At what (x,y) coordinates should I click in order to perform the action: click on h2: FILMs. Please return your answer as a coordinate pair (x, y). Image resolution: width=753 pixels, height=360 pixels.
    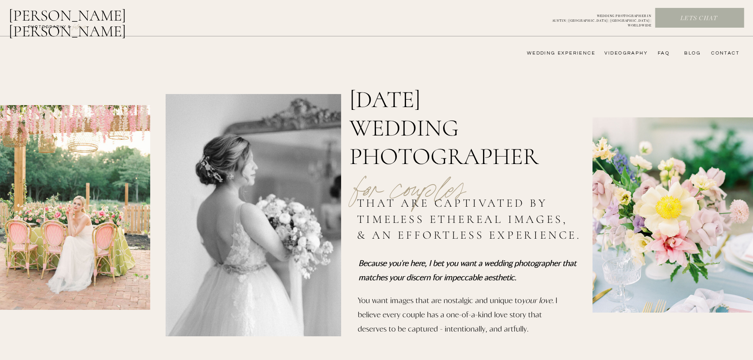
    Looking at the image, I should click on (79, 26).